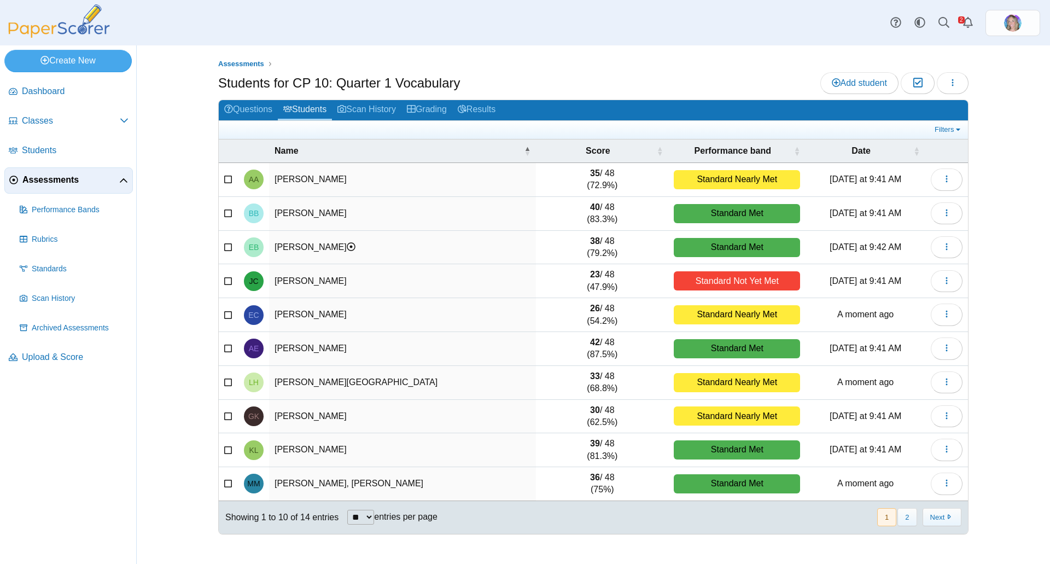  What do you see at coordinates (80, 240) in the screenshot?
I see `span: Rubrics` at bounding box center [80, 240].